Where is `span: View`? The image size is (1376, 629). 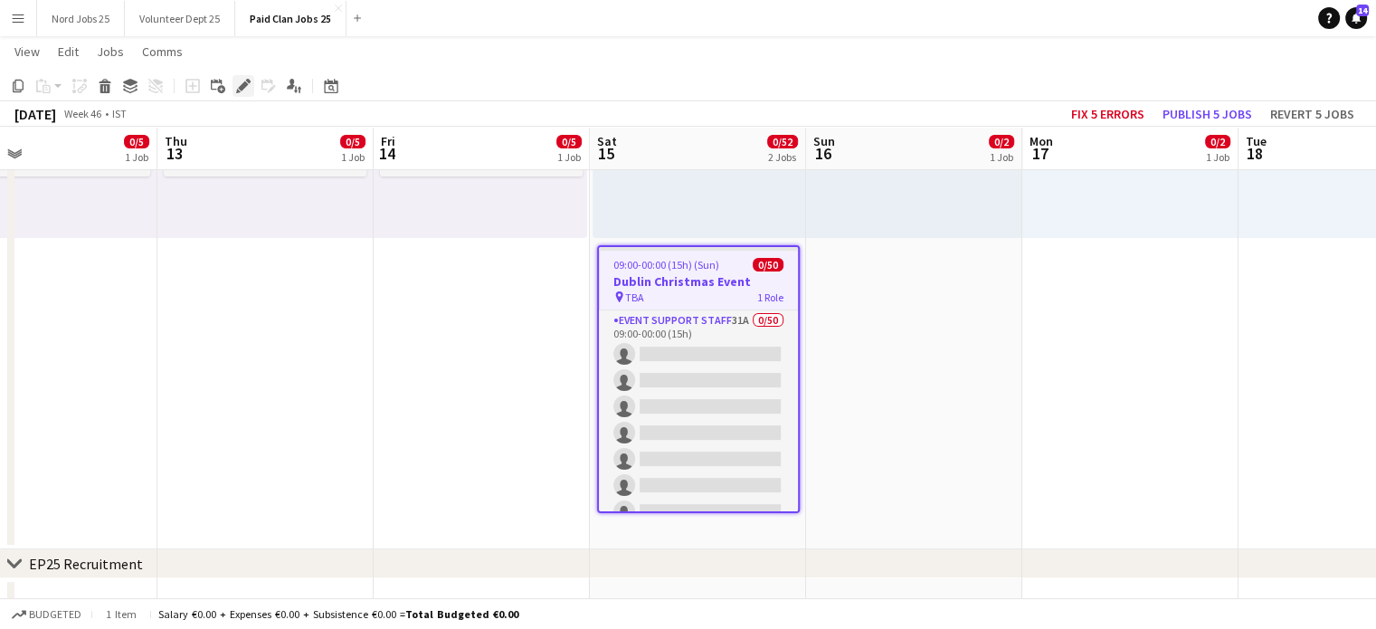 span: View is located at coordinates (27, 52).